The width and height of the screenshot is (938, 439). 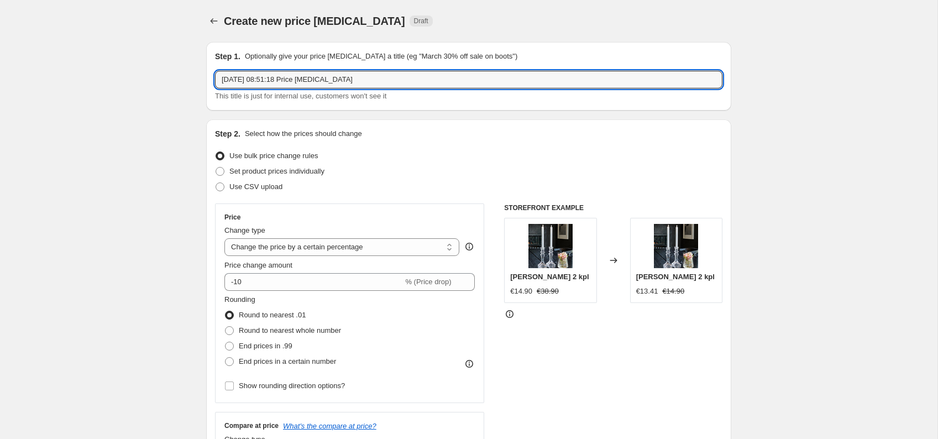 What do you see at coordinates (303, 134) in the screenshot?
I see `p: Select how the prices should change` at bounding box center [303, 134].